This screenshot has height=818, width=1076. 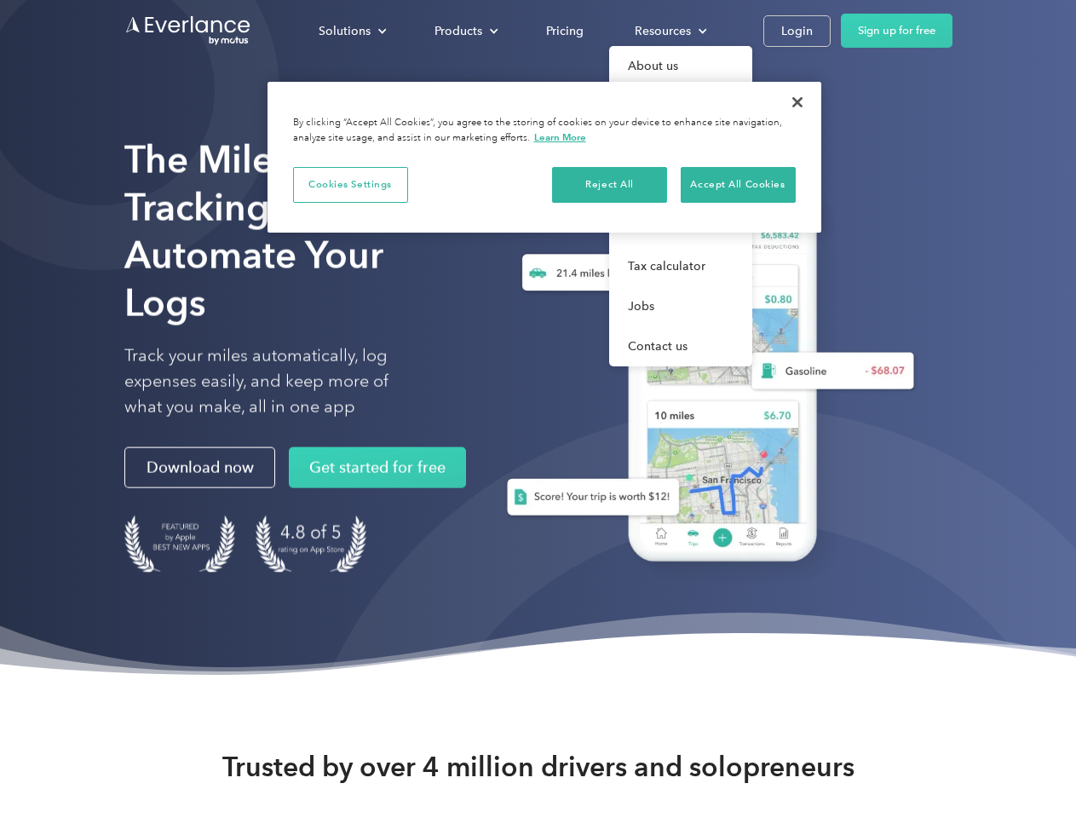 What do you see at coordinates (199, 468) in the screenshot?
I see `a: Download now` at bounding box center [199, 468].